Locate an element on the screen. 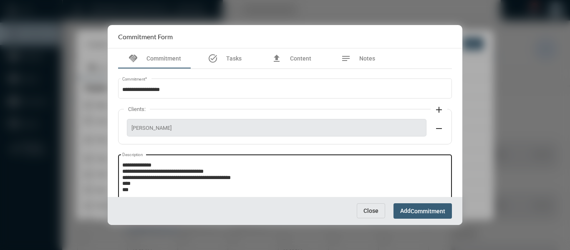  span: Notes is located at coordinates (367, 58).